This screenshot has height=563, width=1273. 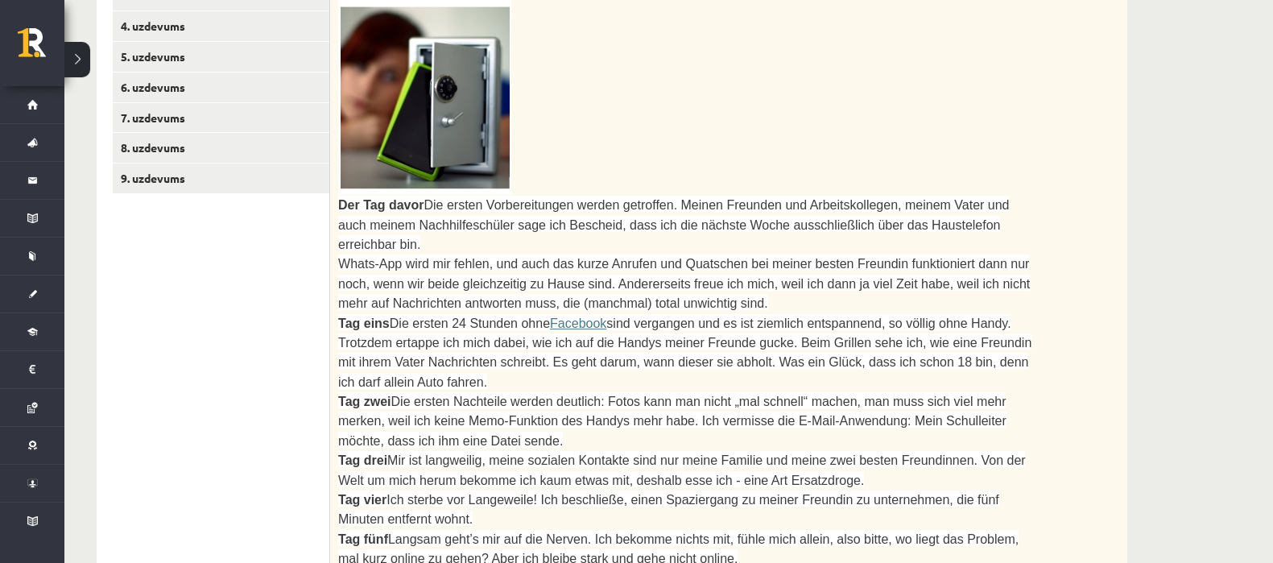 What do you see at coordinates (683, 283) in the screenshot?
I see `span: Whats-App wird mir fehlen, und auch das kurze Anrufen und Quatschen bei meiner besten Freundin fu...` at bounding box center [683, 283].